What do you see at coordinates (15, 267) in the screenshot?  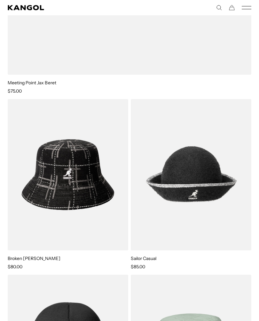 I see `span: $80.00` at bounding box center [15, 267].